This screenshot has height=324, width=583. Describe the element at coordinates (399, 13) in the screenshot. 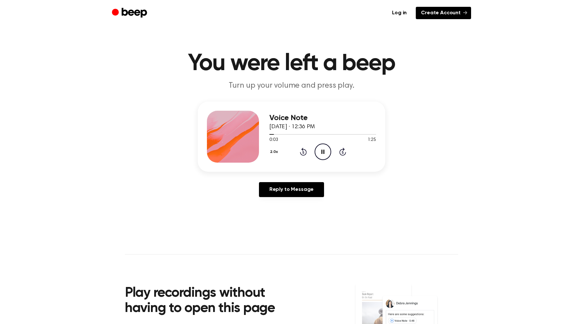

I see `a: Log in` at that location.